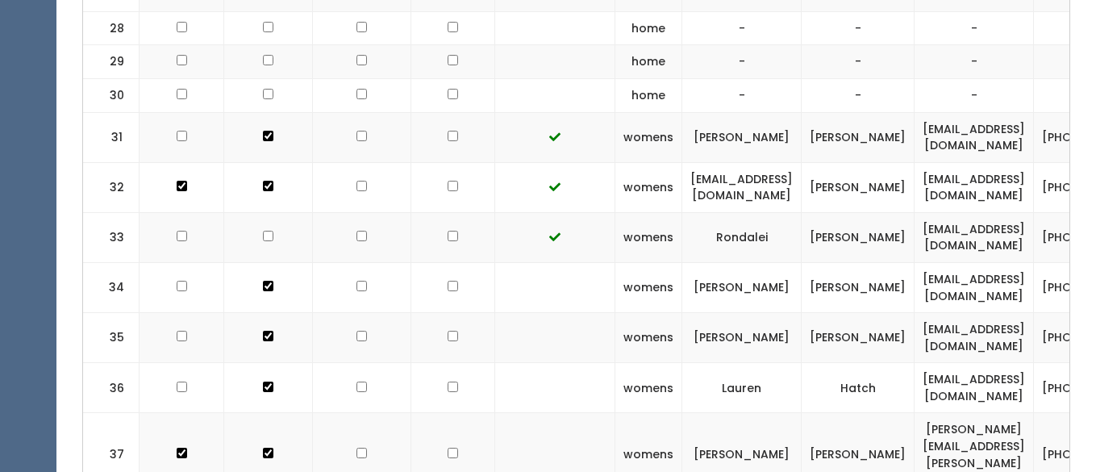 The image size is (1096, 472). What do you see at coordinates (111, 287) in the screenshot?
I see `td: 34` at bounding box center [111, 287].